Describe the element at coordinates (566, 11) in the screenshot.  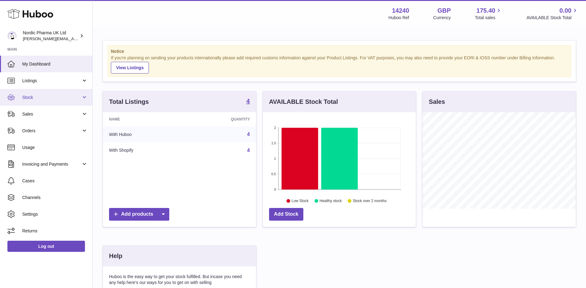
I see `span: 0.00` at that location.